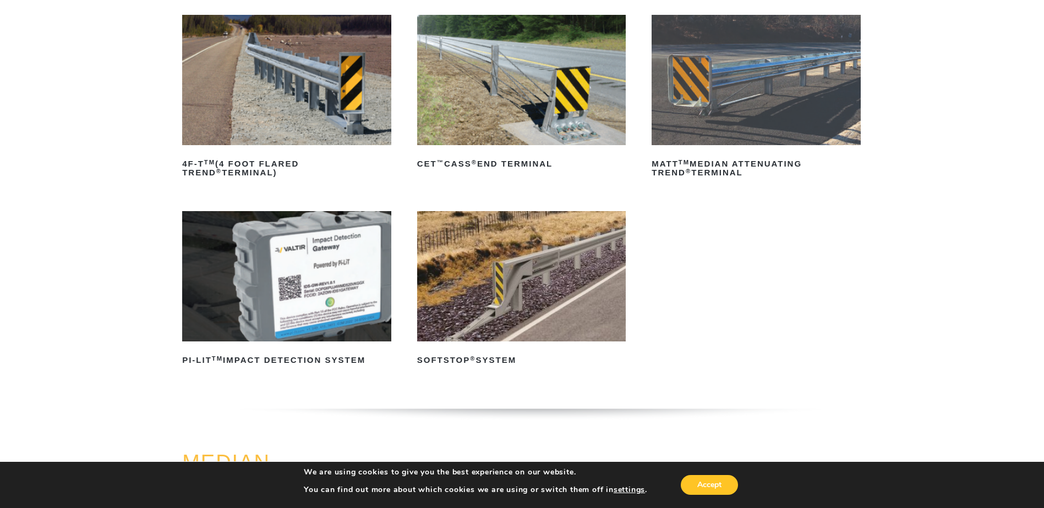 The image size is (1044, 508). Describe the element at coordinates (522, 276) in the screenshot. I see `img: SoftStop System End Terminal` at that location.